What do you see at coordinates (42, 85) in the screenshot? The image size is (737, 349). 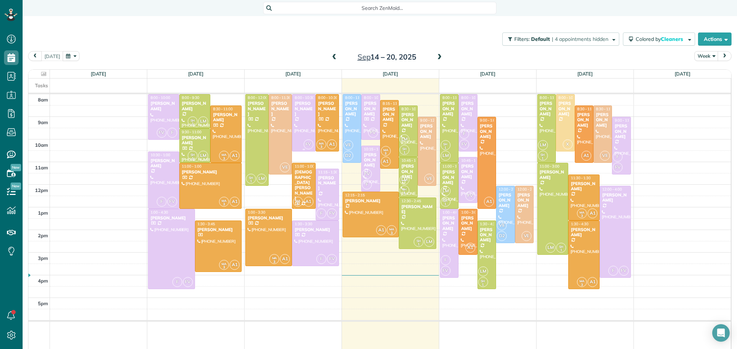 I see `span: Tasks` at bounding box center [42, 85].